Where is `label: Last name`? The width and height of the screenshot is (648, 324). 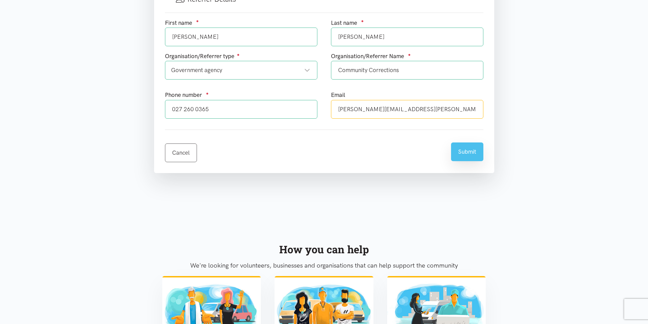
label: Last name is located at coordinates (344, 23).